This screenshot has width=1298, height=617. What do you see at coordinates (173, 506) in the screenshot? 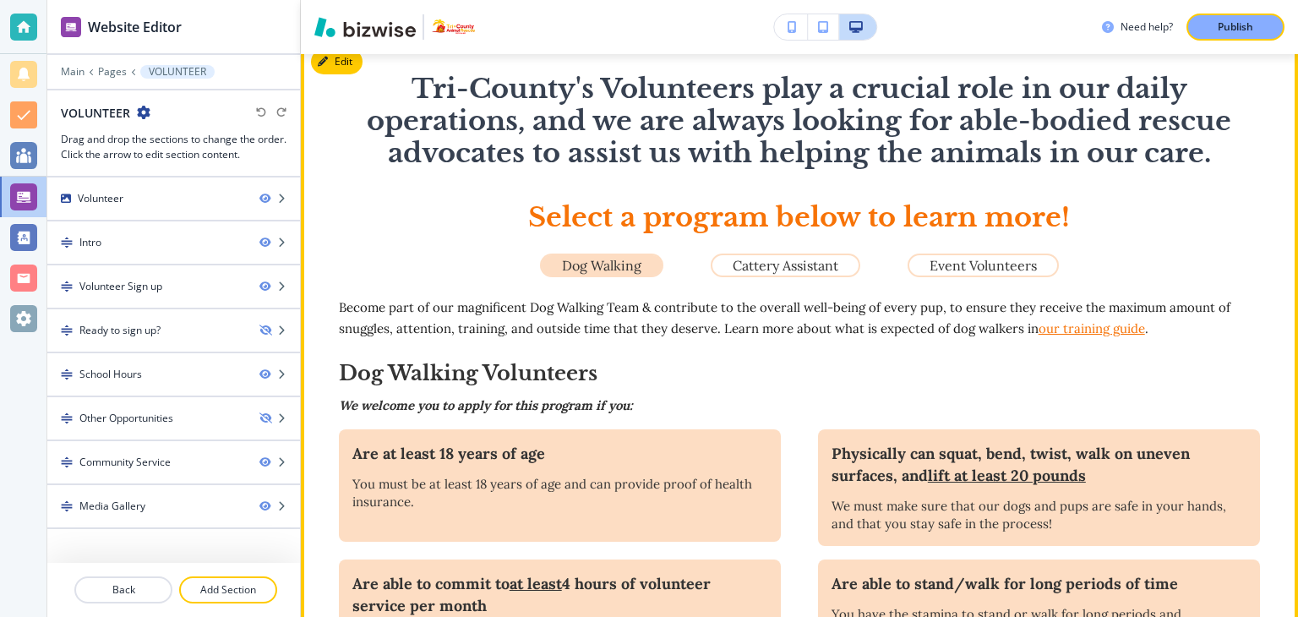
I see `div: DragMedia Gallery` at bounding box center [173, 506].